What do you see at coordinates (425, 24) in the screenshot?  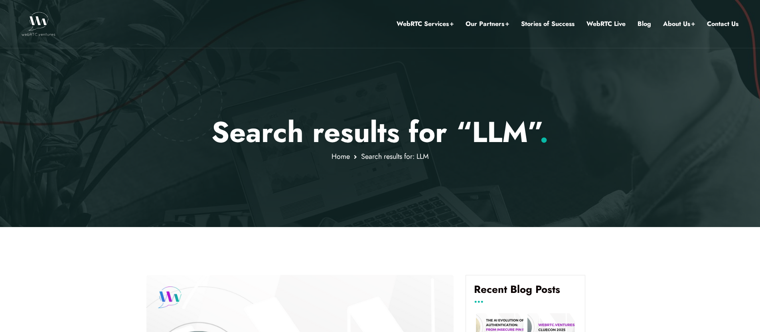 I see `a: WebRTC Services` at bounding box center [425, 24].